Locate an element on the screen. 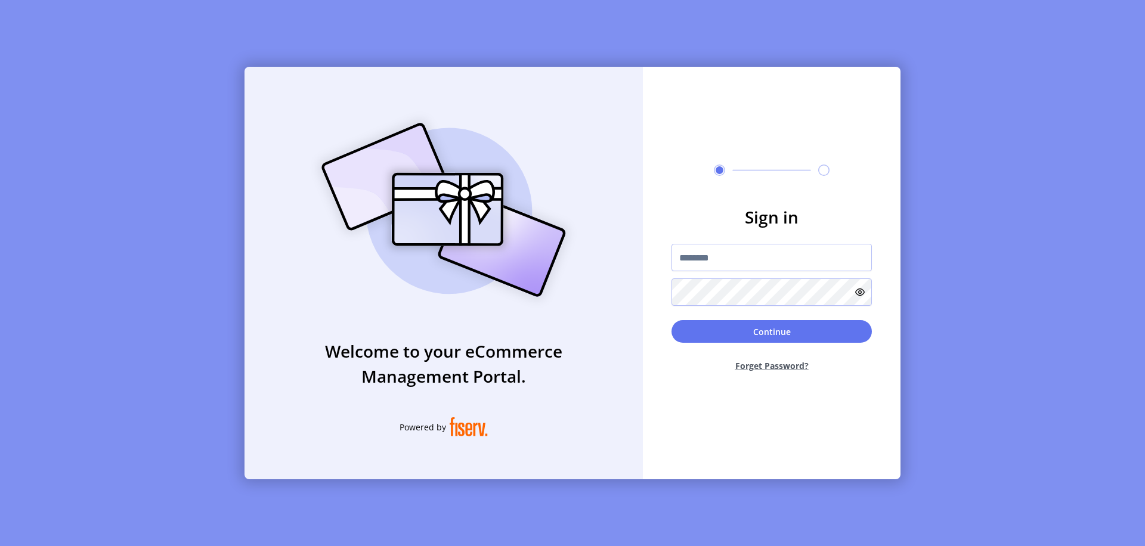  button: Continue is located at coordinates (771, 331).